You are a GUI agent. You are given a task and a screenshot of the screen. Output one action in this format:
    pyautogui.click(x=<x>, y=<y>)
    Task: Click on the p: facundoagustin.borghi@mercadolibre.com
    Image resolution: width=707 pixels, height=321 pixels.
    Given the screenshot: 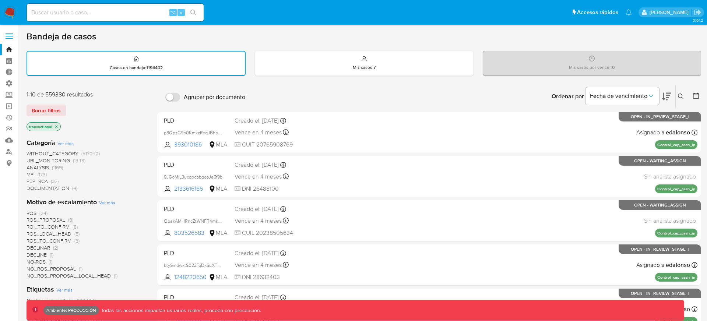 What is the action you would take?
    pyautogui.click(x=670, y=12)
    